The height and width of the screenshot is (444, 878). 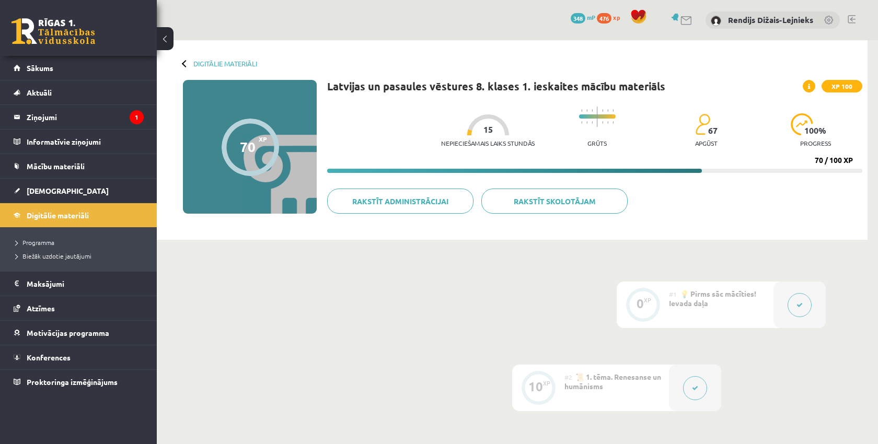 What do you see at coordinates (597, 143) in the screenshot?
I see `p: Grūts` at bounding box center [597, 143].